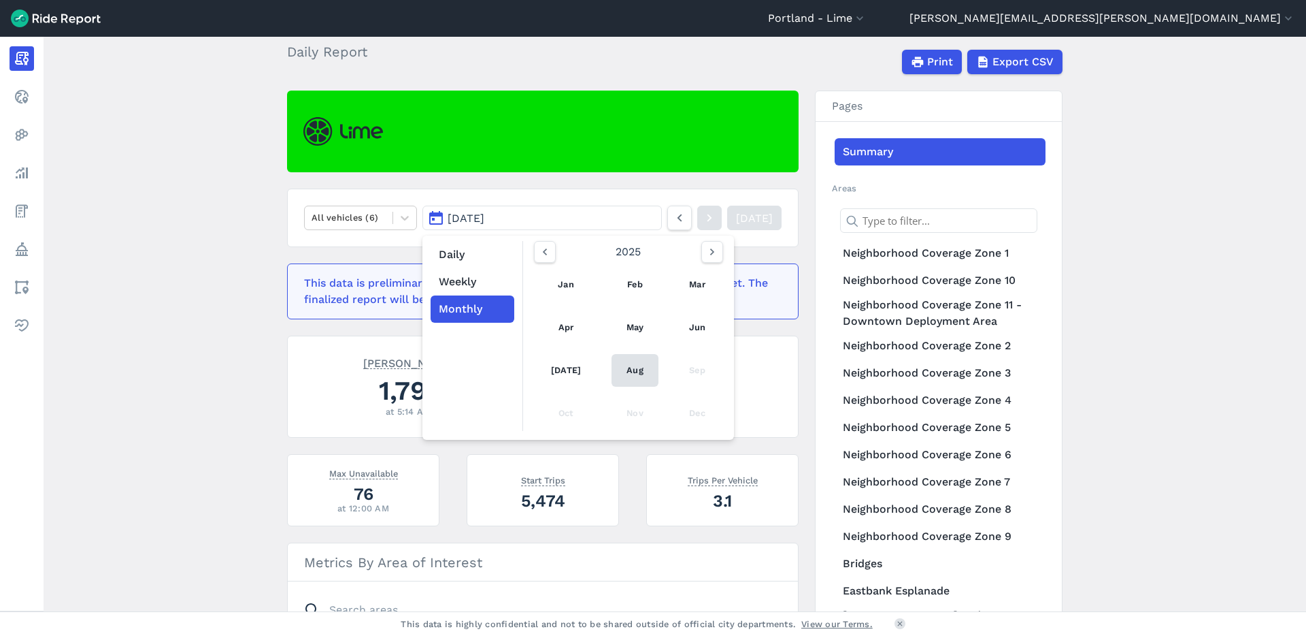  I want to click on span: Trips Per Vehicle, so click(723, 479).